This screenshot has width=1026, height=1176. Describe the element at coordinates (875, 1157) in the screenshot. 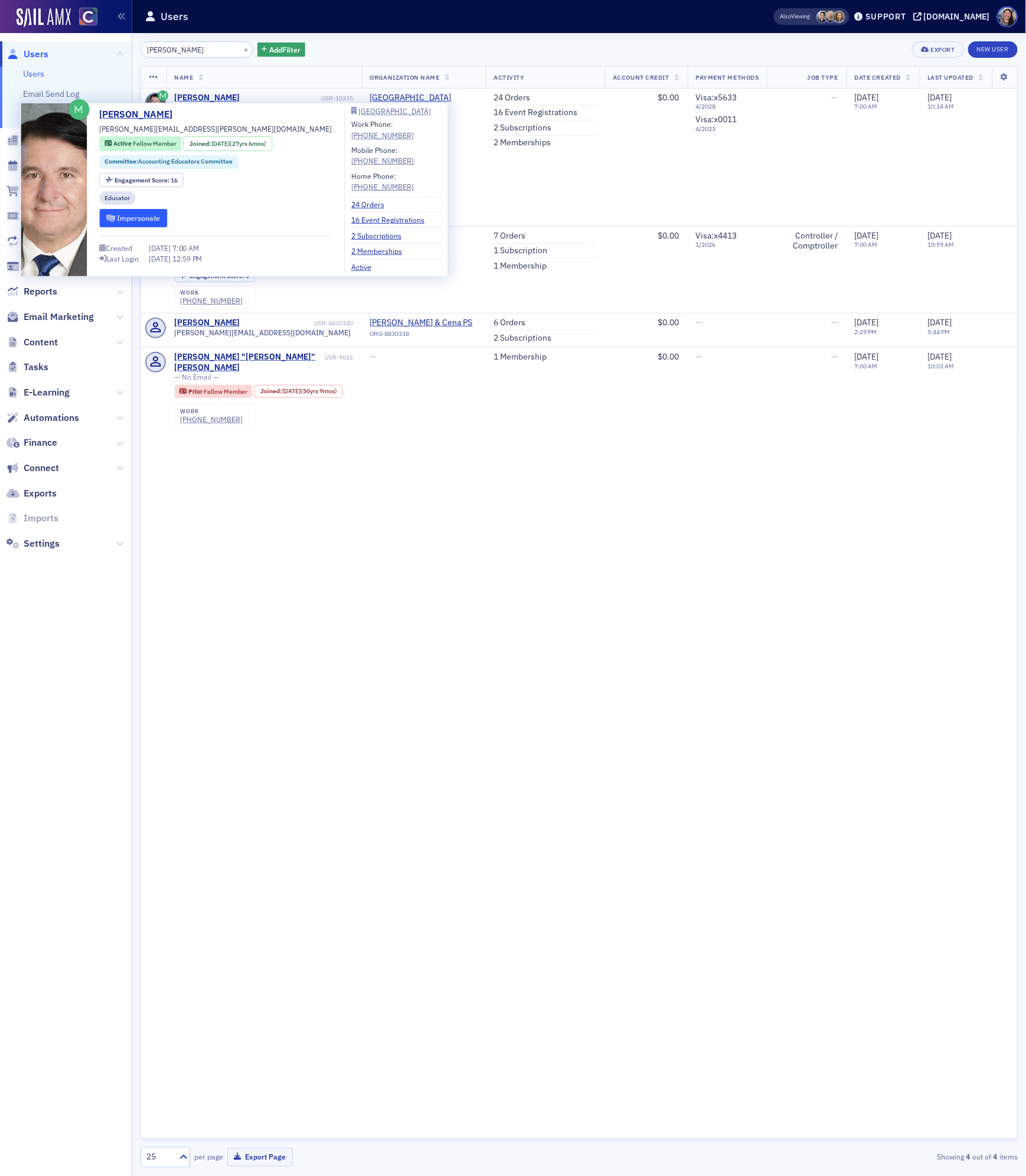

I see `div: Showing out of items` at that location.